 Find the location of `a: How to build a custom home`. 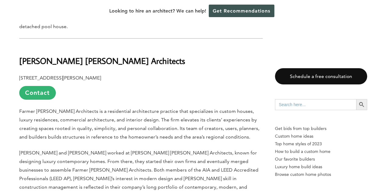

a: How to build a custom home is located at coordinates (321, 151).